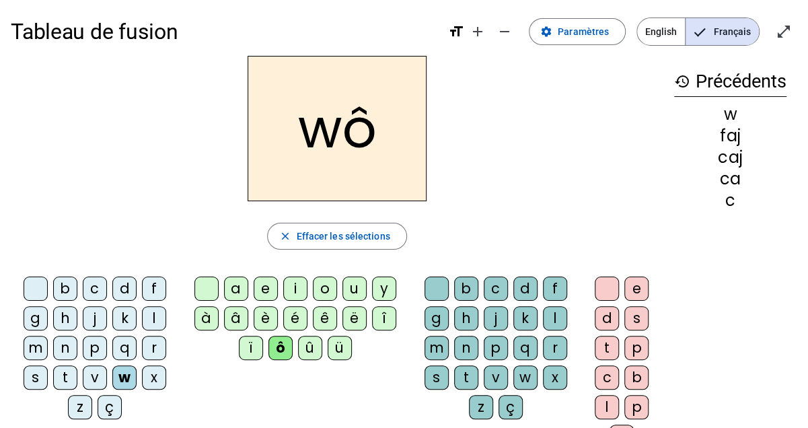 The height and width of the screenshot is (428, 808). I want to click on button: Paramètres, so click(577, 32).